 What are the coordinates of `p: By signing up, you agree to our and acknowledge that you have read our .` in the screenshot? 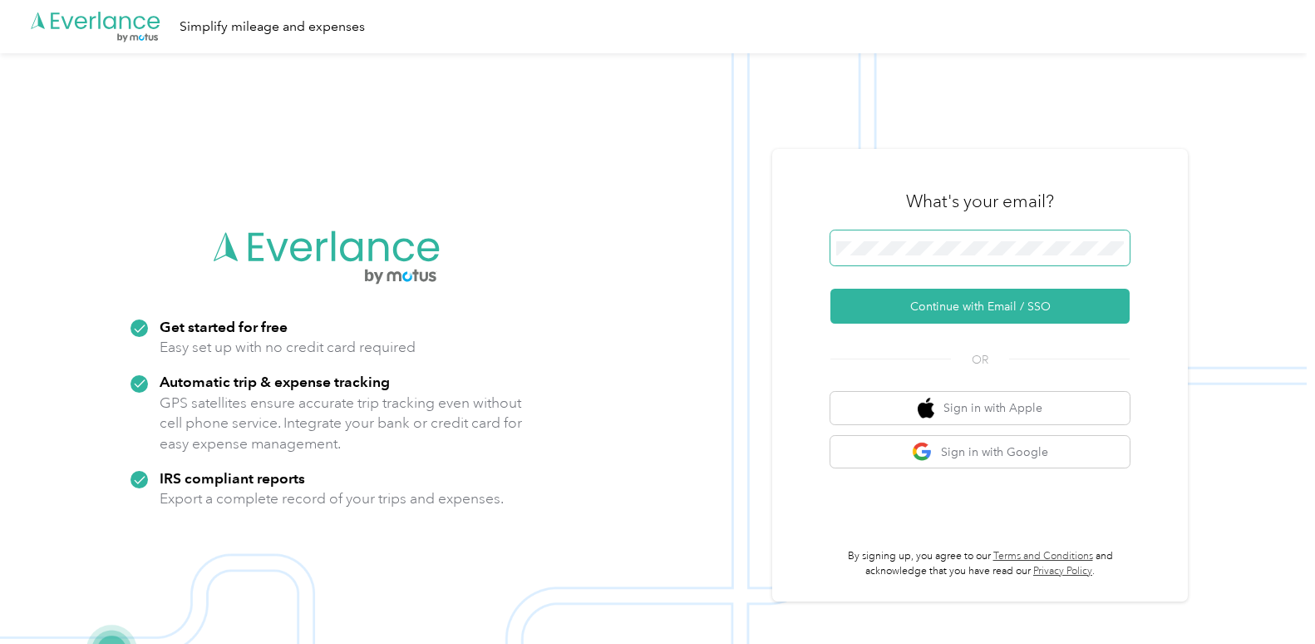 It's located at (980, 563).